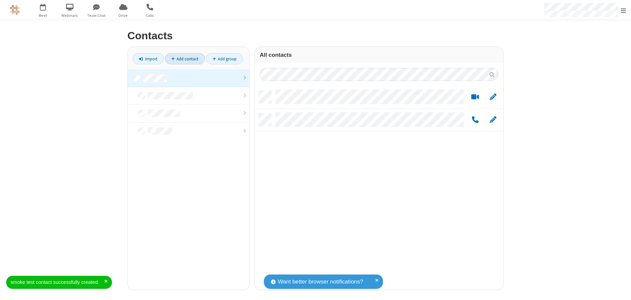 The height and width of the screenshot is (300, 631). Describe the element at coordinates (148, 59) in the screenshot. I see `a: Import` at that location.